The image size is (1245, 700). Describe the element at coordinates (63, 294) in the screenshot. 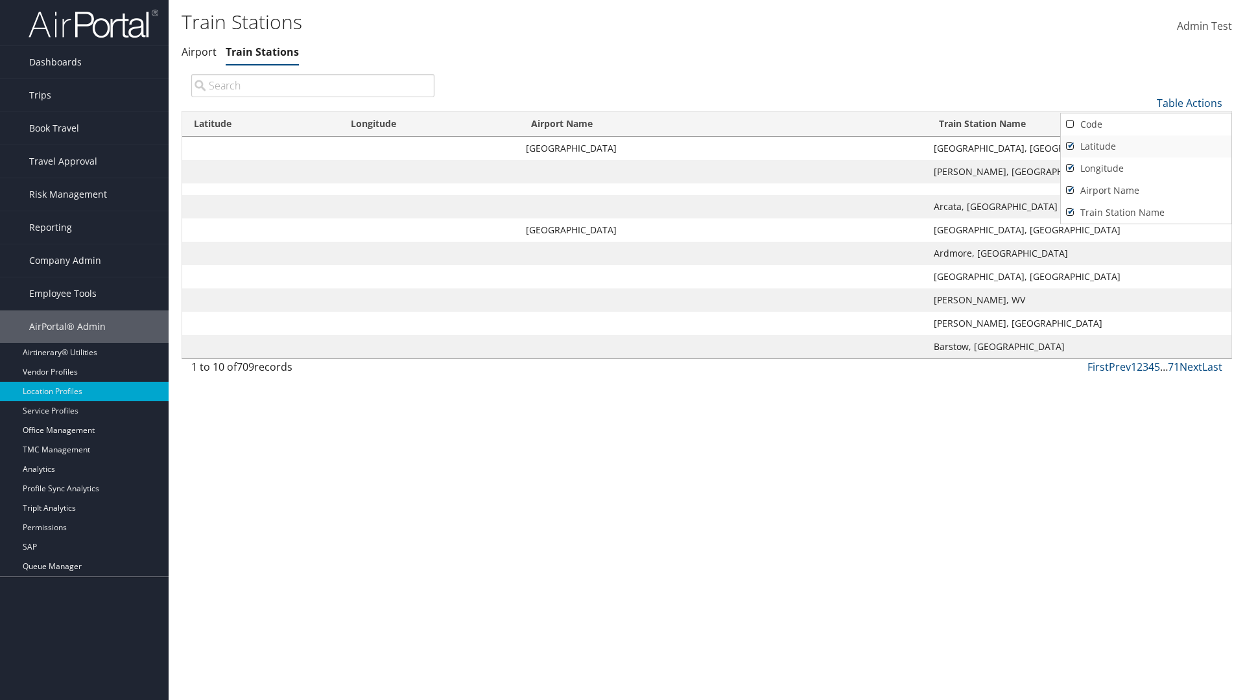

I see `span: Employee Tools` at that location.